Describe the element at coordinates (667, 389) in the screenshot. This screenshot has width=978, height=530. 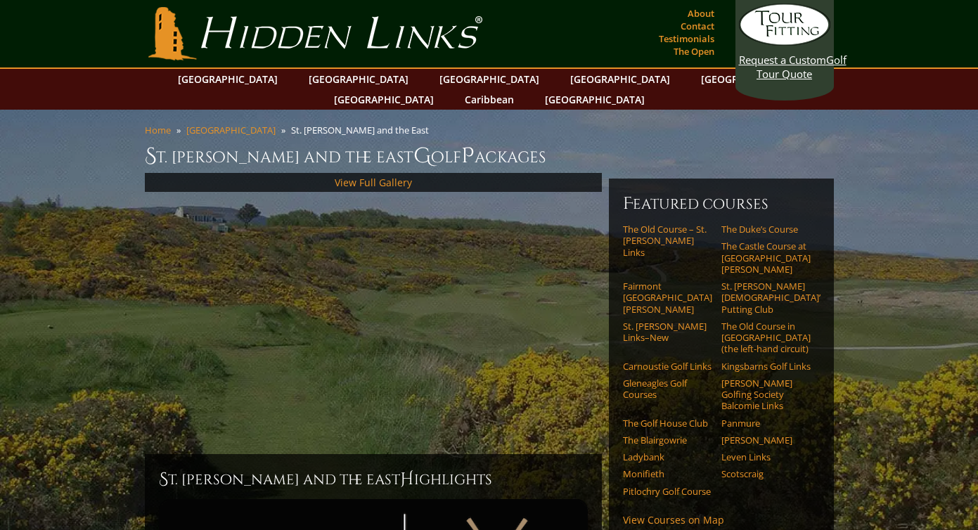
I see `a: Gleneagles Golf Courses` at that location.